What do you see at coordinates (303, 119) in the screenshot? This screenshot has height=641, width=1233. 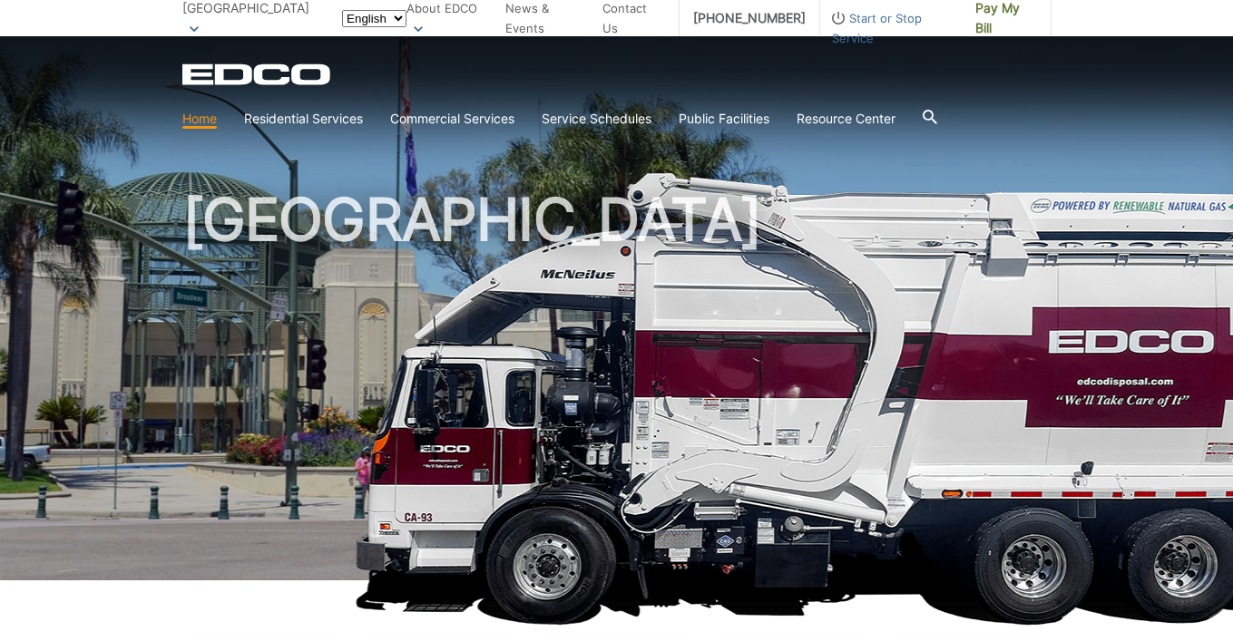 I see `a: Residential Services` at bounding box center [303, 119].